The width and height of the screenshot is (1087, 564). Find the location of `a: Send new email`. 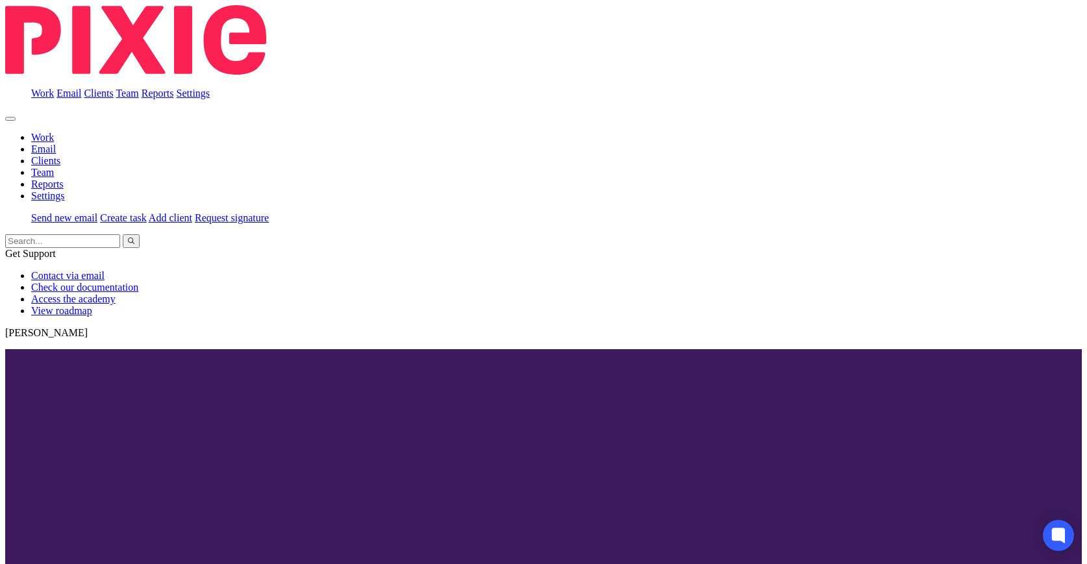

a: Send new email is located at coordinates (64, 218).